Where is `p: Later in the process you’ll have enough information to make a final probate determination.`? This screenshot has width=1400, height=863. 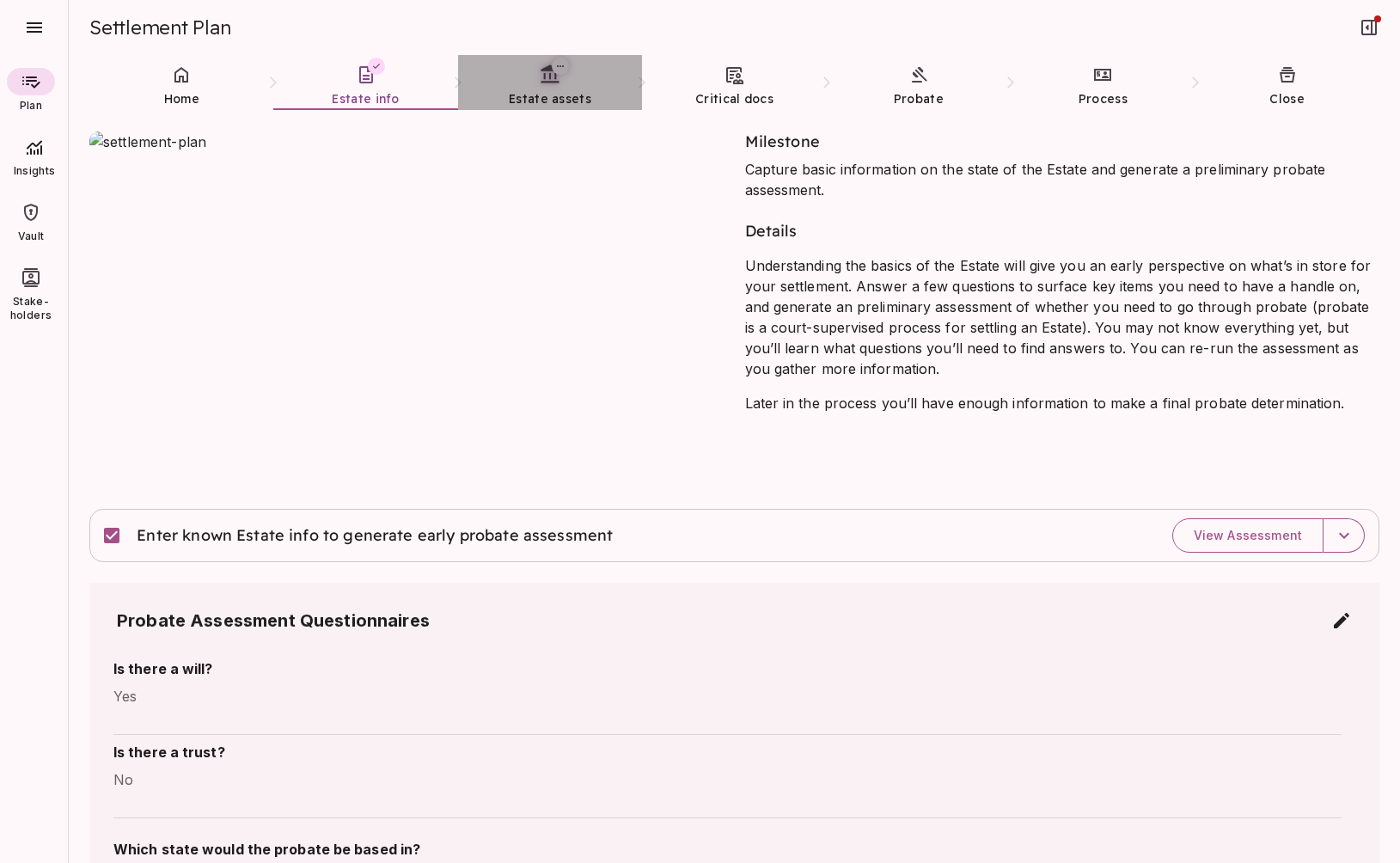 p: Later in the process you’ll have enough information to make a final probate determination. is located at coordinates (1062, 403).